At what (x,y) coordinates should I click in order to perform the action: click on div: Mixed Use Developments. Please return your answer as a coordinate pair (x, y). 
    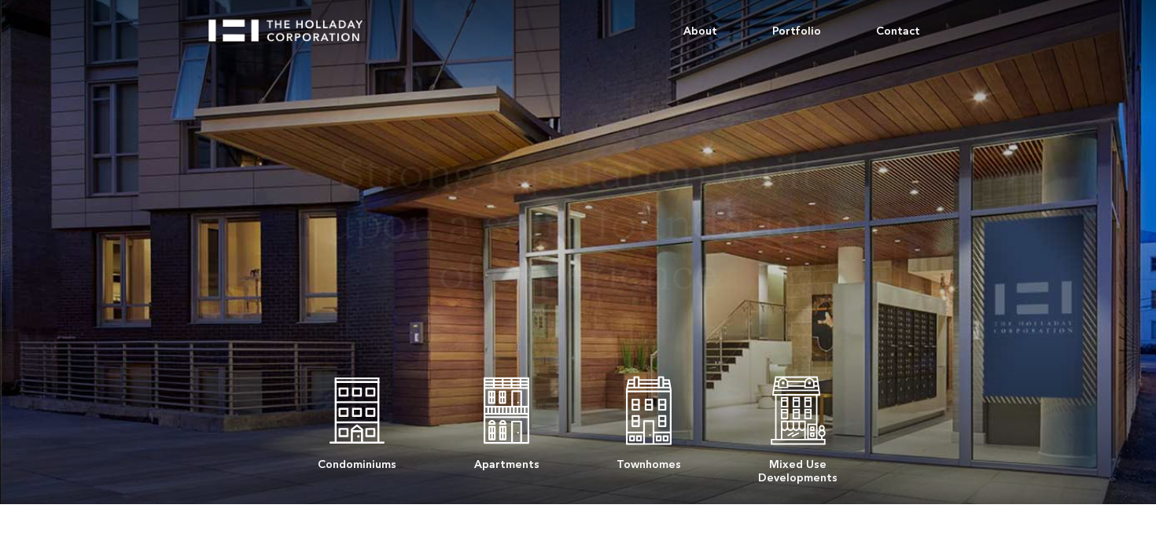
    Looking at the image, I should click on (798, 467).